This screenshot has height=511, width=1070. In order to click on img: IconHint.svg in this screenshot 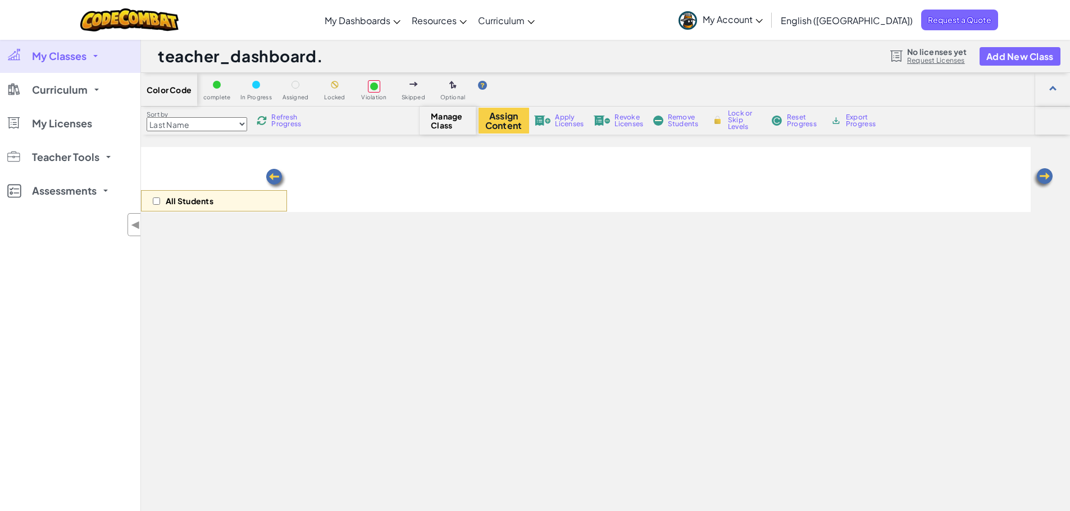, I will do `click(482, 85)`.